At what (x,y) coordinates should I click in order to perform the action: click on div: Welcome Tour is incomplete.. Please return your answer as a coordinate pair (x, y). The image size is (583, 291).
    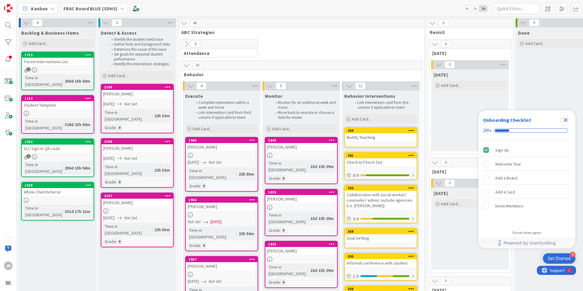
    Looking at the image, I should click on (527, 164).